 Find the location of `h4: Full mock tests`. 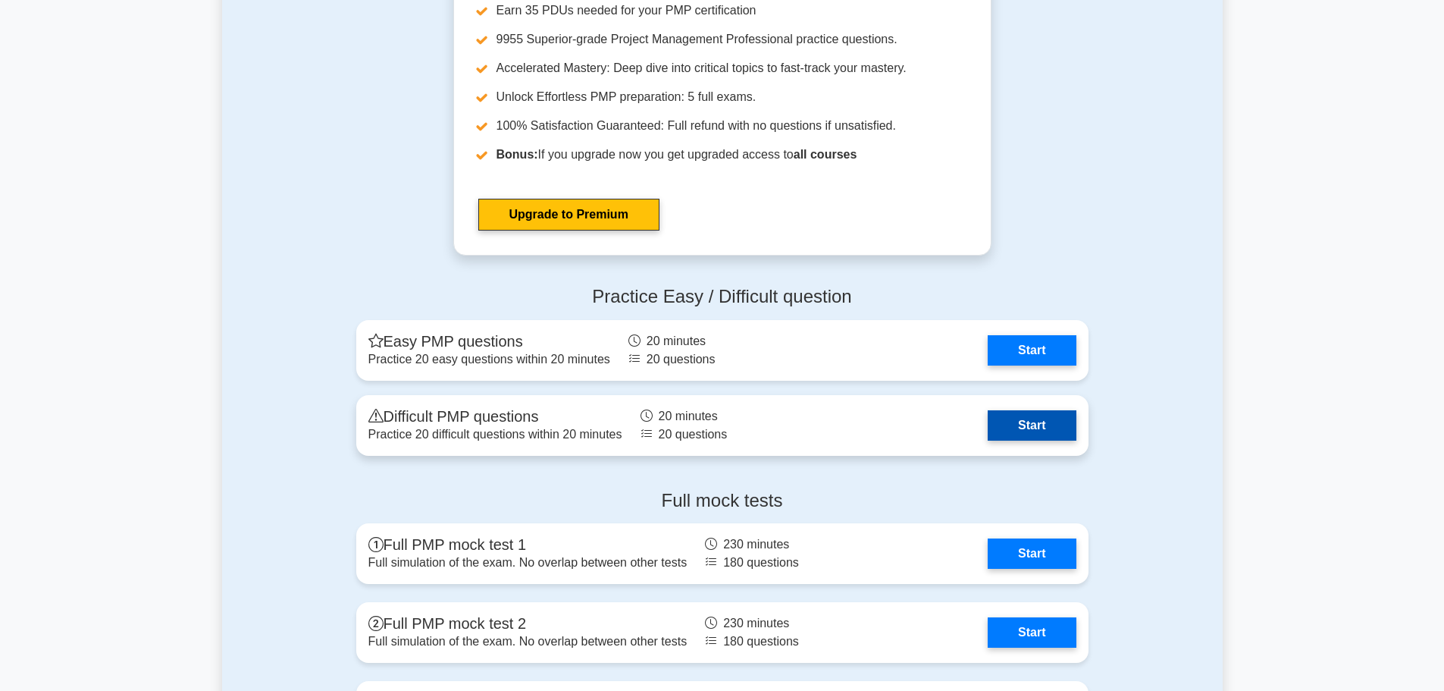

h4: Full mock tests is located at coordinates (722, 500).